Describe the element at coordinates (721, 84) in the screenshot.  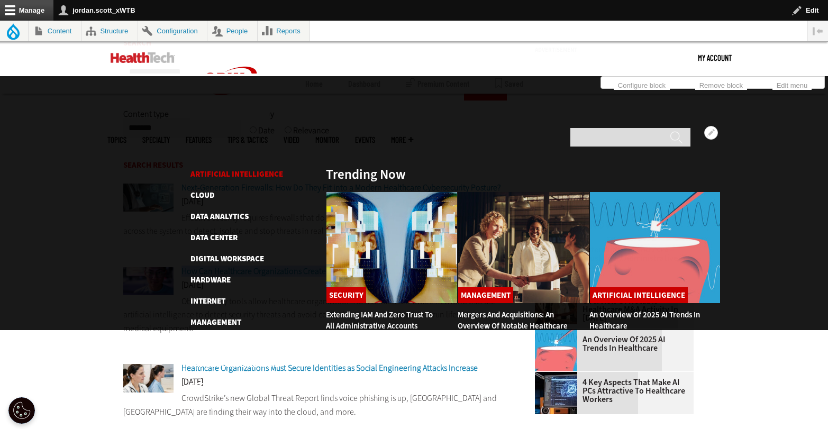
I see `a: Remove block` at that location.